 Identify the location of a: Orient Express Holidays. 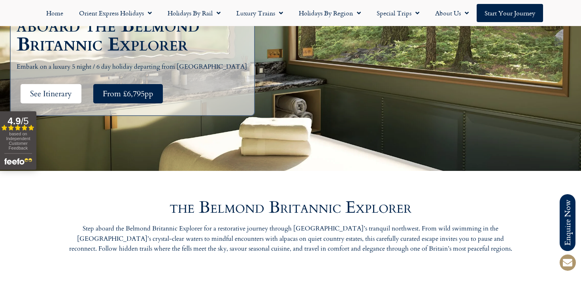
(115, 13).